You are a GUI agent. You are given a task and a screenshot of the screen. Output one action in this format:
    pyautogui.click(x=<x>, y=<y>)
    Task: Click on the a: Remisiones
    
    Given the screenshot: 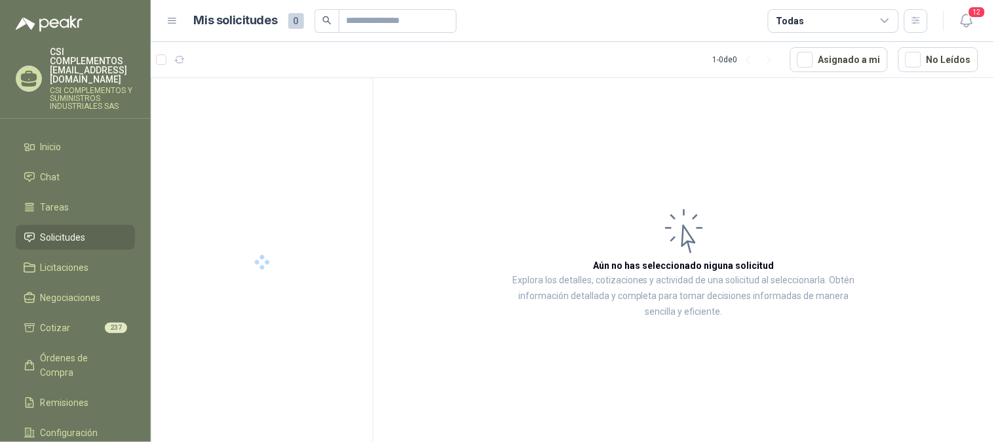 What is the action you would take?
    pyautogui.click(x=75, y=402)
    